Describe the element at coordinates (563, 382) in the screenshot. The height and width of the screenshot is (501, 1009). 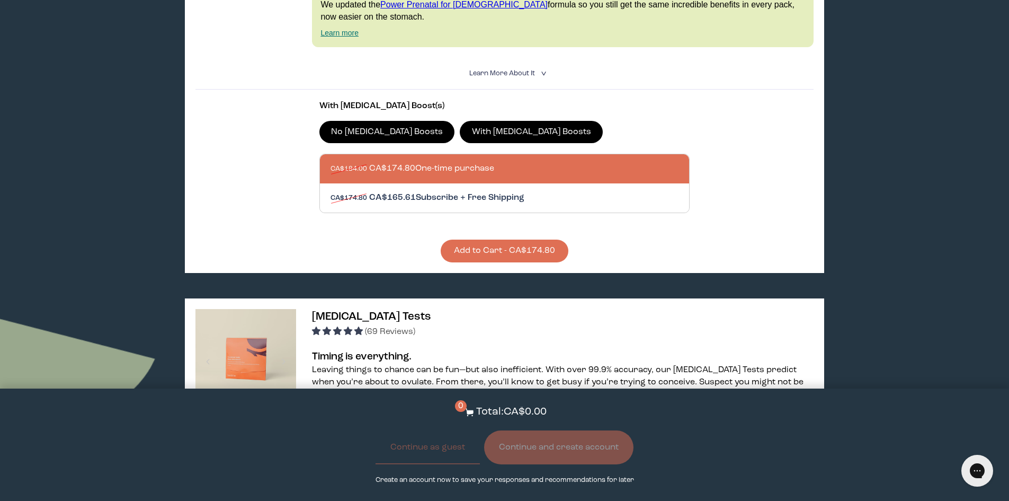
I see `p: Leaving things to chance can be fun—but also inefficient. With over 99.9% accuracy, our [MEDICAL_...` at that location.